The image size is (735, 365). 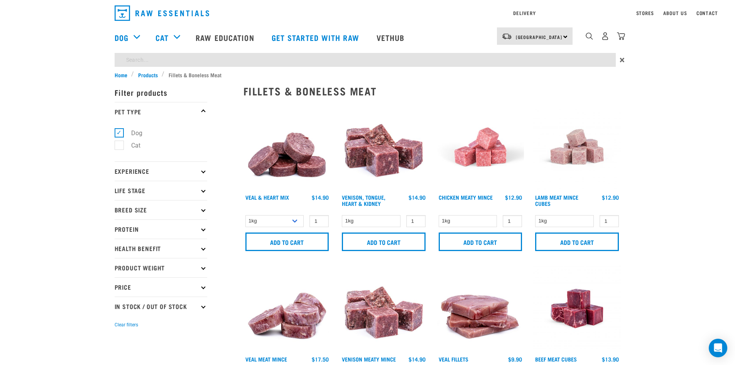 I want to click on a: Raw Education, so click(x=226, y=37).